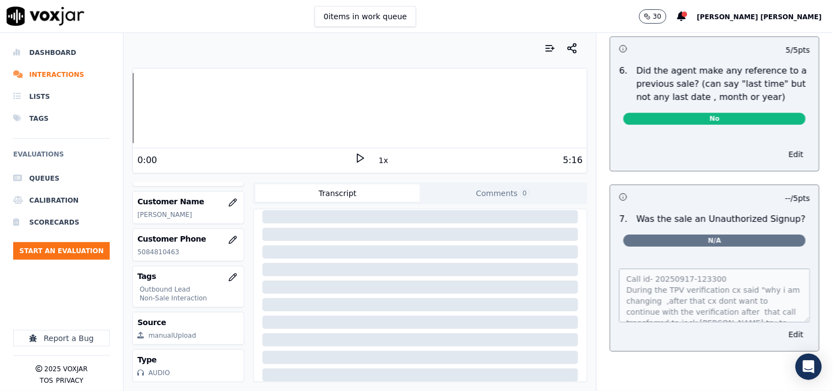  Describe the element at coordinates (799, 50) in the screenshot. I see `p: 5 / 5 pts` at that location.